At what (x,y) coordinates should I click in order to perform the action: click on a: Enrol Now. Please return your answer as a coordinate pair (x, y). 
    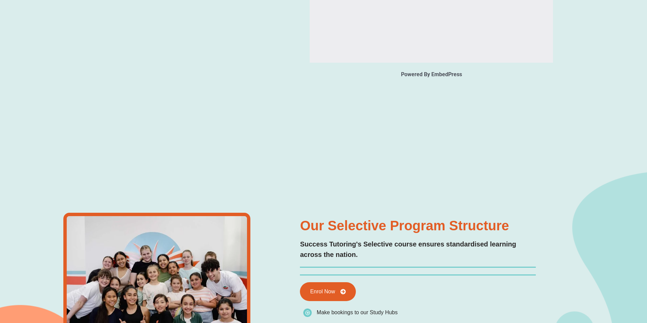
    Looking at the image, I should click on (328, 291).